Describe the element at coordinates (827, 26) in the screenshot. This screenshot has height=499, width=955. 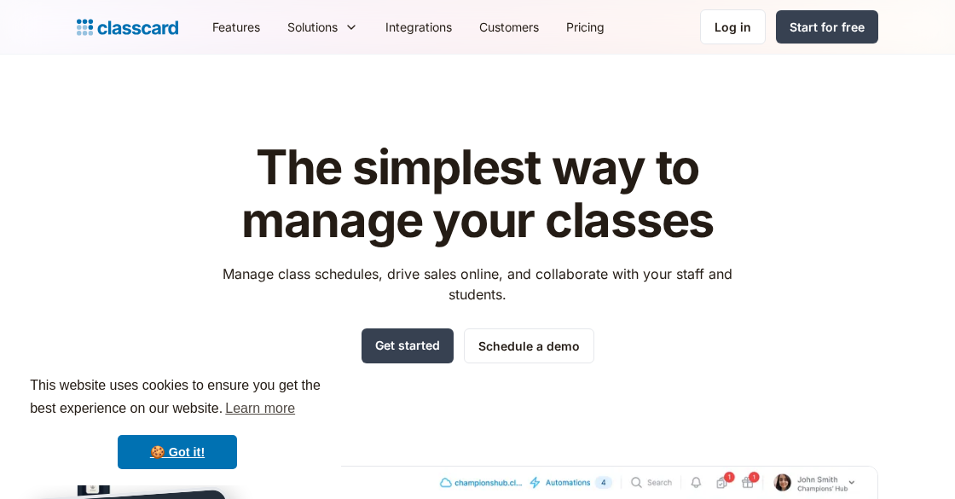
I see `a: Start for free` at that location.